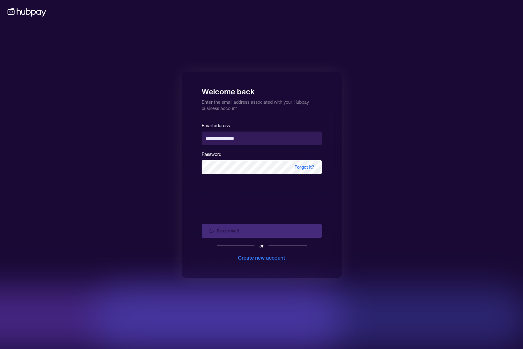 This screenshot has height=349, width=523. What do you see at coordinates (216, 126) in the screenshot?
I see `label: Email address` at bounding box center [216, 126].